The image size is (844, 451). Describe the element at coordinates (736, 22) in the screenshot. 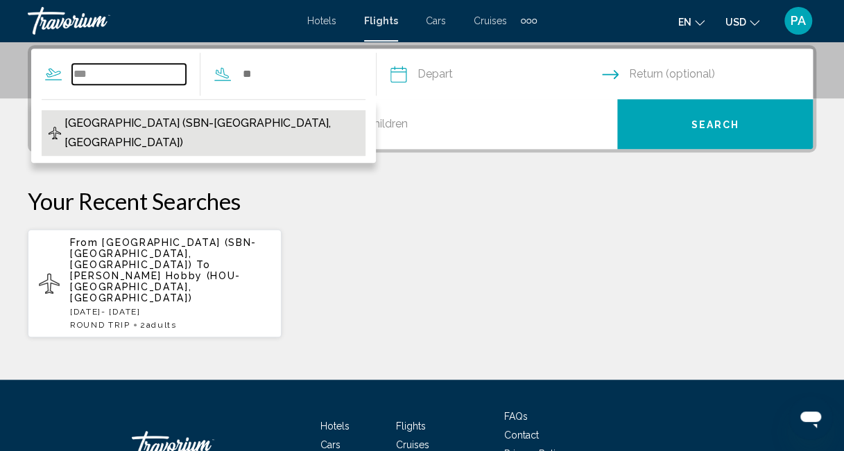

I see `span: USD` at that location.